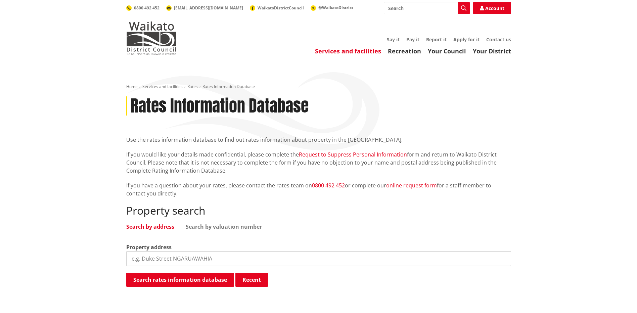  What do you see at coordinates (277, 8) in the screenshot?
I see `a: WaikatoDistrictCouncil` at bounding box center [277, 8].